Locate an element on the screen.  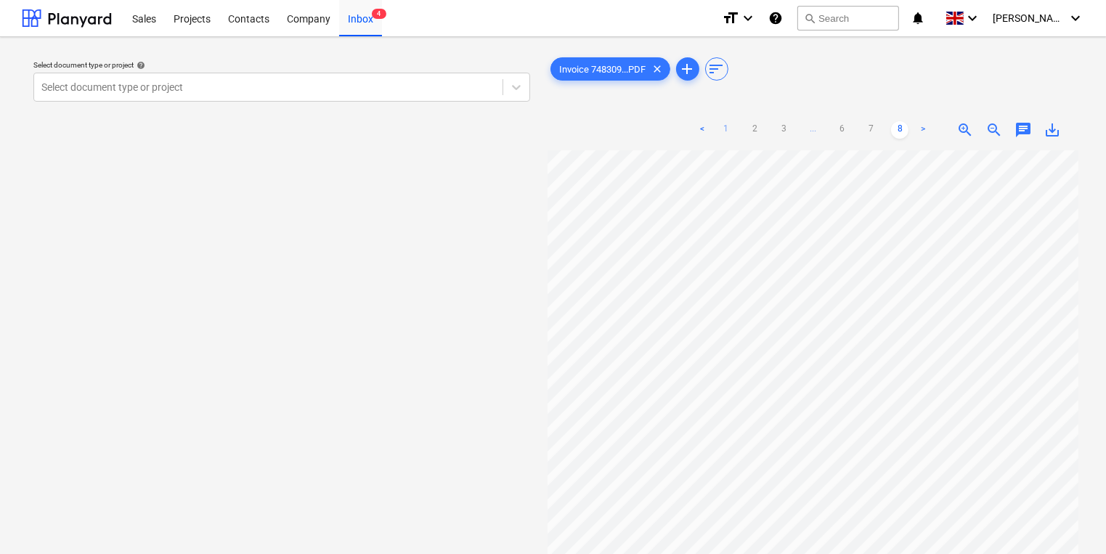
a: Page 3 is located at coordinates (783, 130).